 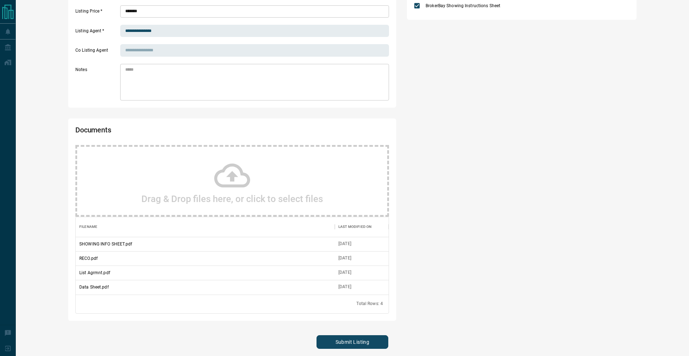 What do you see at coordinates (463, 6) in the screenshot?
I see `span: BrokerBay Showing Instructions Sheet` at bounding box center [463, 6].